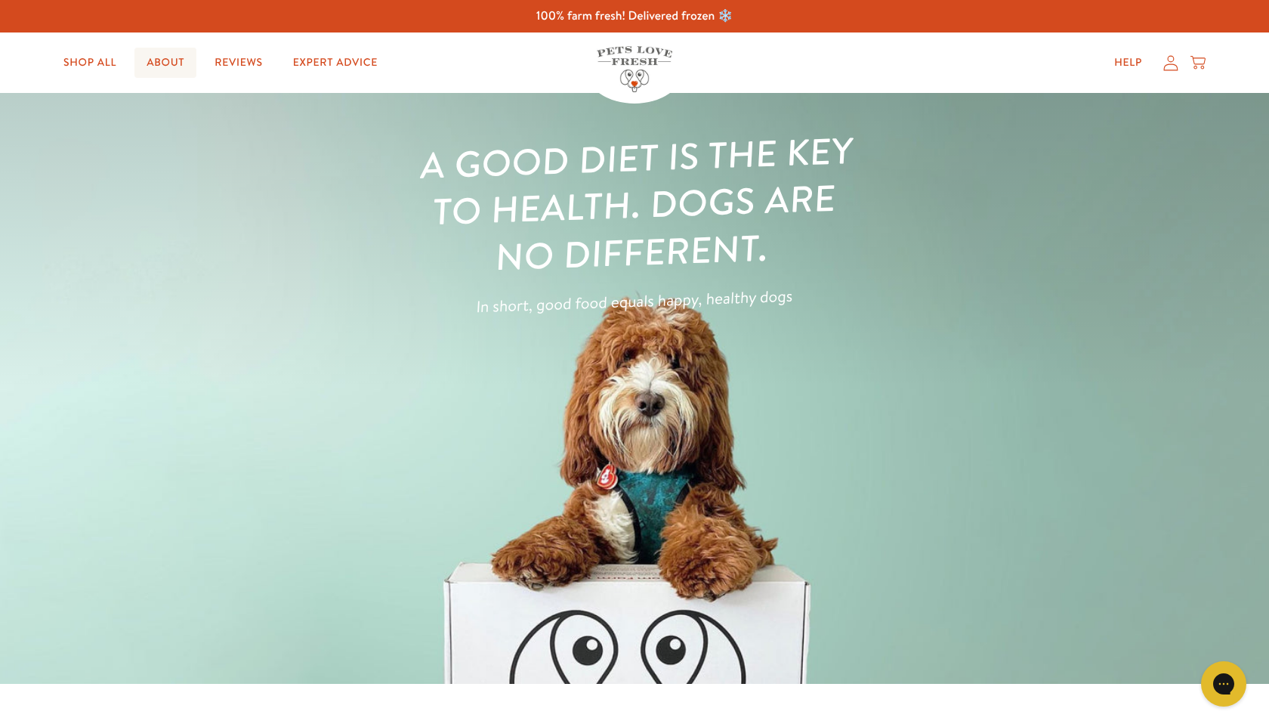 The image size is (1269, 727). What do you see at coordinates (30, 28) in the screenshot?
I see `button: Gorgias live chat` at bounding box center [30, 28].